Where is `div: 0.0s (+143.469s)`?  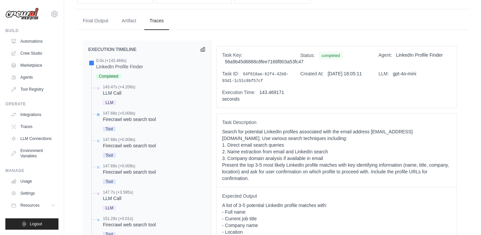
div: 0.0s (+143.469s) is located at coordinates (120, 61).